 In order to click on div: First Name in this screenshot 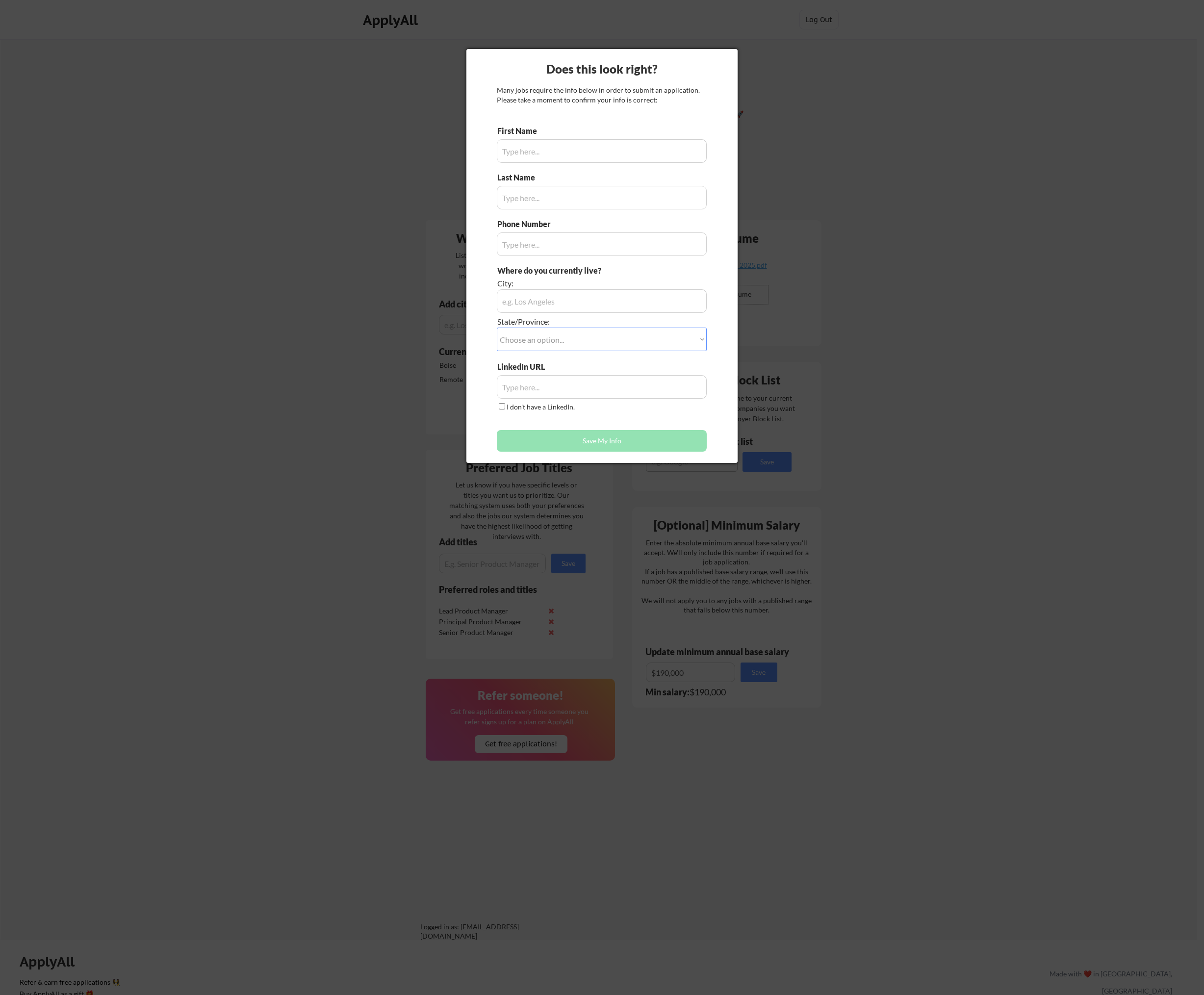, I will do `click(521, 131)`.